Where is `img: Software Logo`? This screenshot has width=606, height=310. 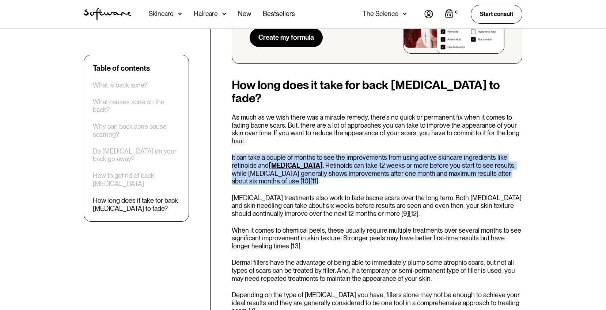 img: Software Logo is located at coordinates (107, 14).